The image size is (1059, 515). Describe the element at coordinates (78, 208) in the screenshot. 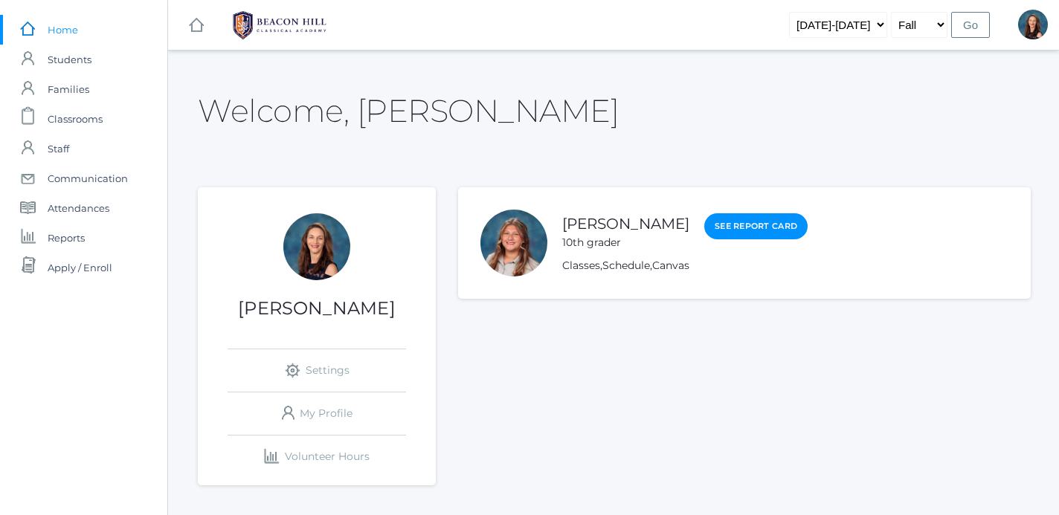

I see `span: Attendances` at that location.